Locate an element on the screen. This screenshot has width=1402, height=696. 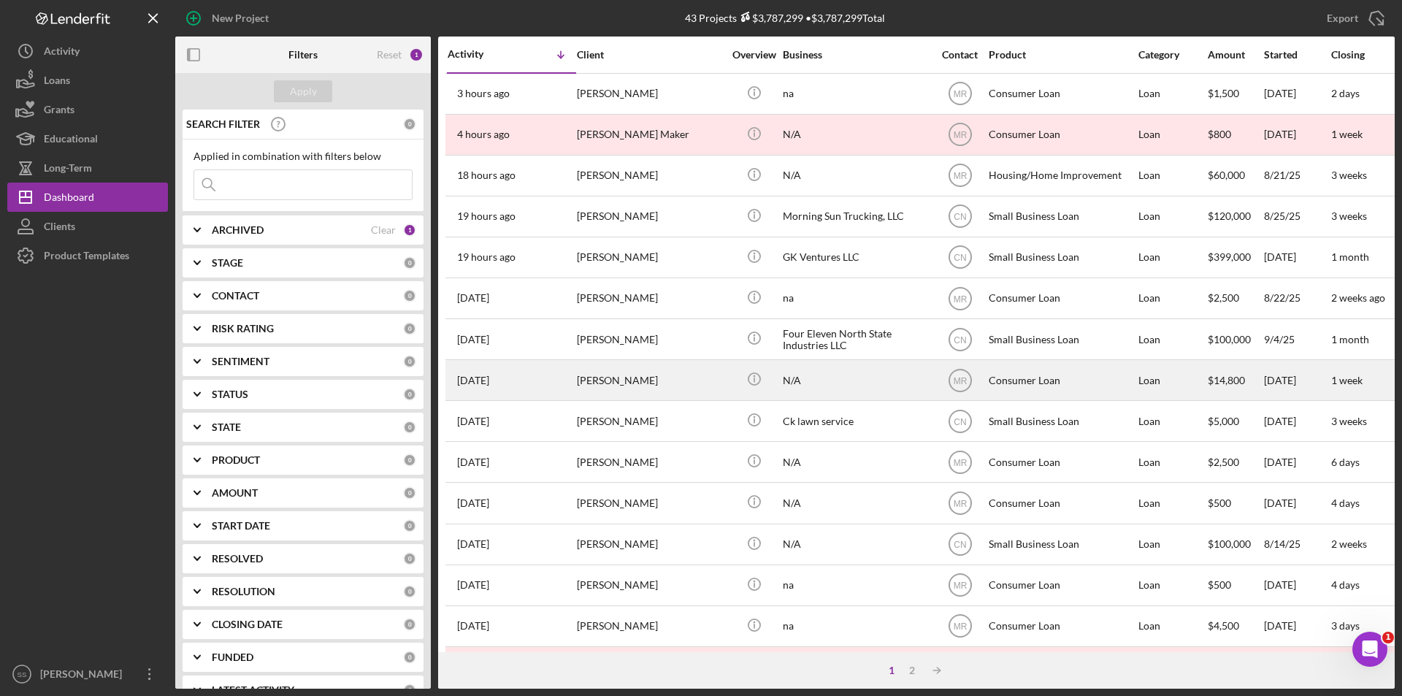
time: 6 days is located at coordinates (1345, 462).